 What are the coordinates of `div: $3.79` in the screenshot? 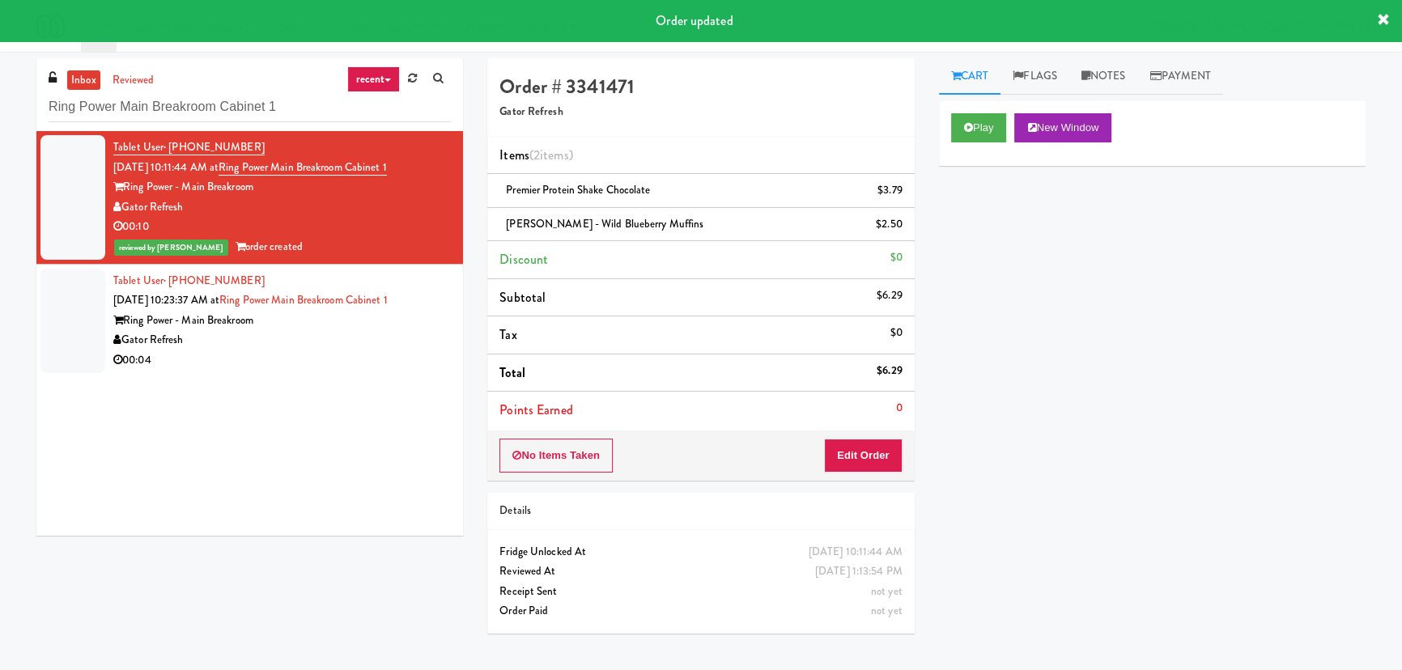 It's located at (889, 190).